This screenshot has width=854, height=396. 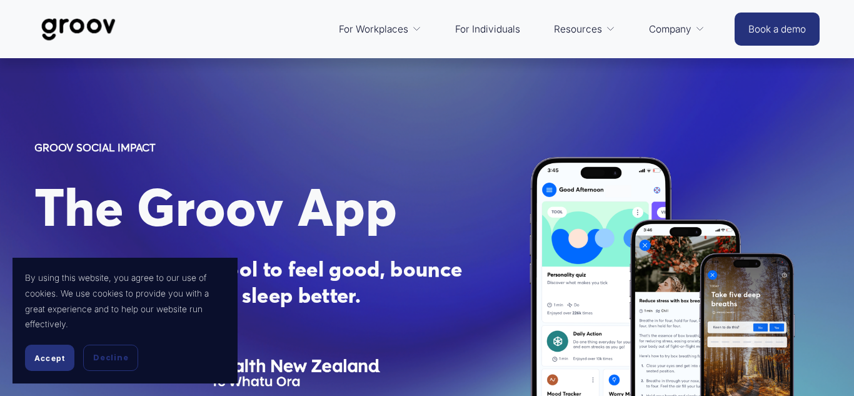 What do you see at coordinates (49, 357) in the screenshot?
I see `span: Accept` at bounding box center [49, 357].